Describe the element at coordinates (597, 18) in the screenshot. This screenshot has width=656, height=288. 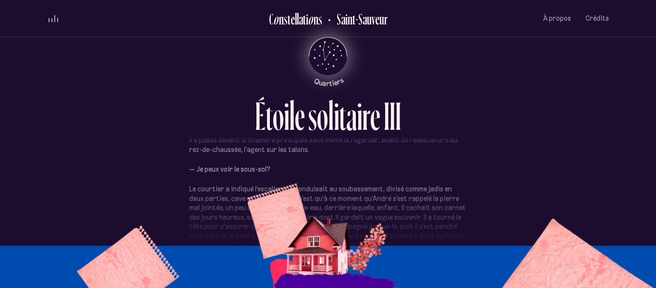
I see `span: Crédits` at that location.